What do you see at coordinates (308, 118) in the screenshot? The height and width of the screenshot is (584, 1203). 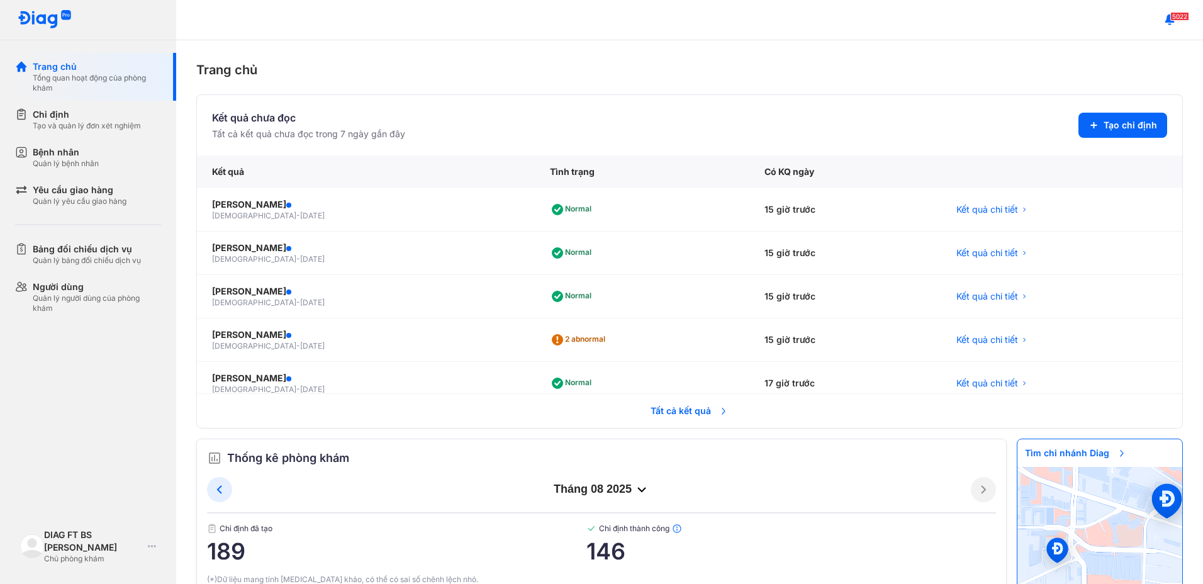 I see `div: Kết quả chưa đọc` at bounding box center [308, 118].